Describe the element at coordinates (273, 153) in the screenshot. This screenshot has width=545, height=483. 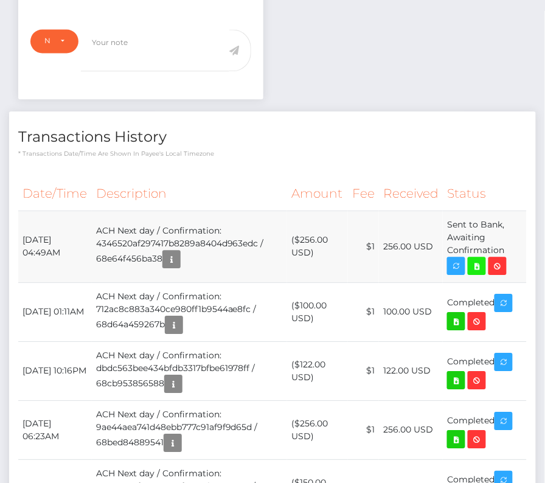
I see `p: * Transactions date/time are shown in payee's local timezone` at that location.